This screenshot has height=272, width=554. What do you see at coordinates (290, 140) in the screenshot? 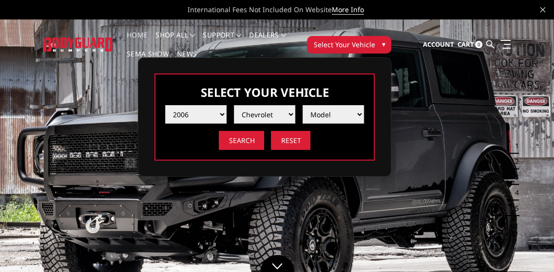
I see `input: Reset` at bounding box center [290, 140].